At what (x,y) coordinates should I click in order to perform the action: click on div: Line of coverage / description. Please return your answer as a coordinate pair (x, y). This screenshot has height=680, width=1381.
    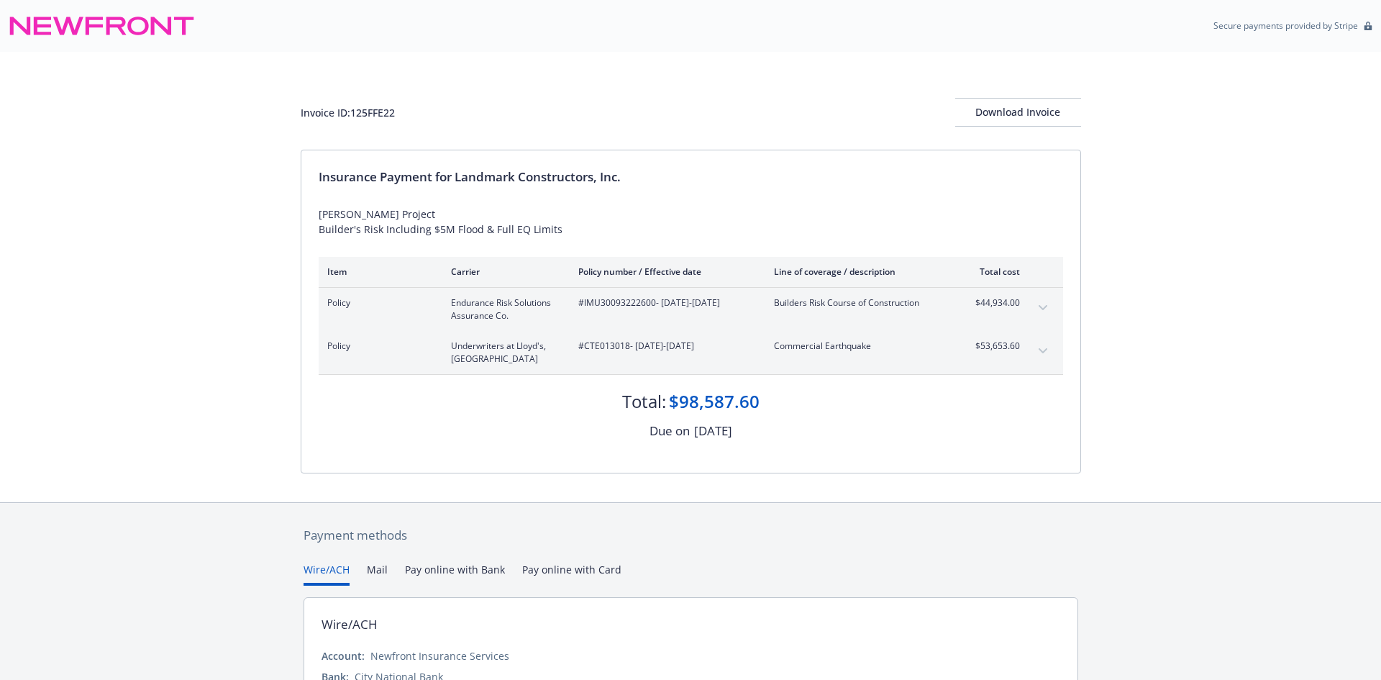
    Looking at the image, I should click on (858, 271).